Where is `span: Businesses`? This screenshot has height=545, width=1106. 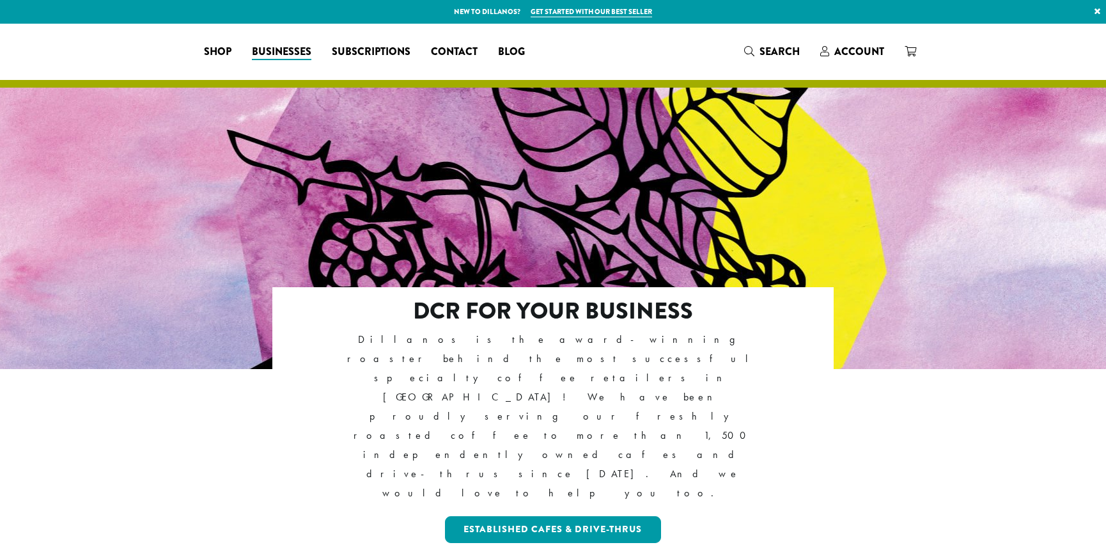
span: Businesses is located at coordinates (281, 52).